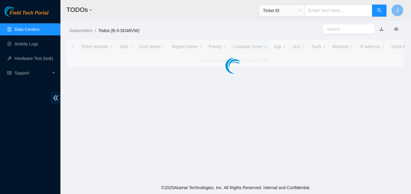  What do you see at coordinates (26, 15) in the screenshot?
I see `a: Akamai TechnologiesField Tech Portal` at bounding box center [26, 15].